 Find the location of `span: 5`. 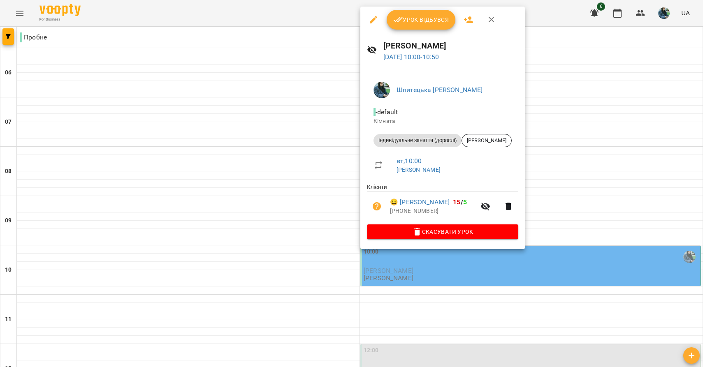

span: 5 is located at coordinates (465, 202).